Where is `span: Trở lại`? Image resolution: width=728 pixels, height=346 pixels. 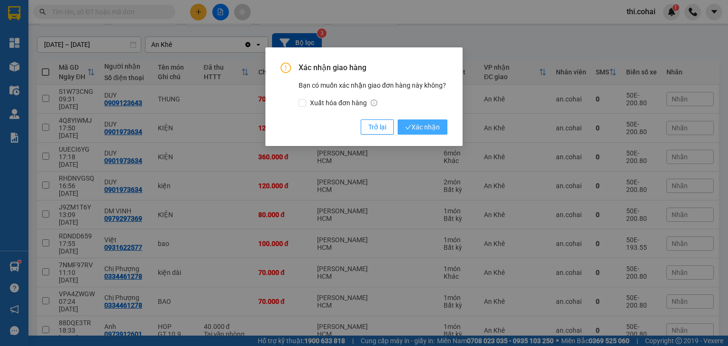
span: Trở lại is located at coordinates (377, 127).